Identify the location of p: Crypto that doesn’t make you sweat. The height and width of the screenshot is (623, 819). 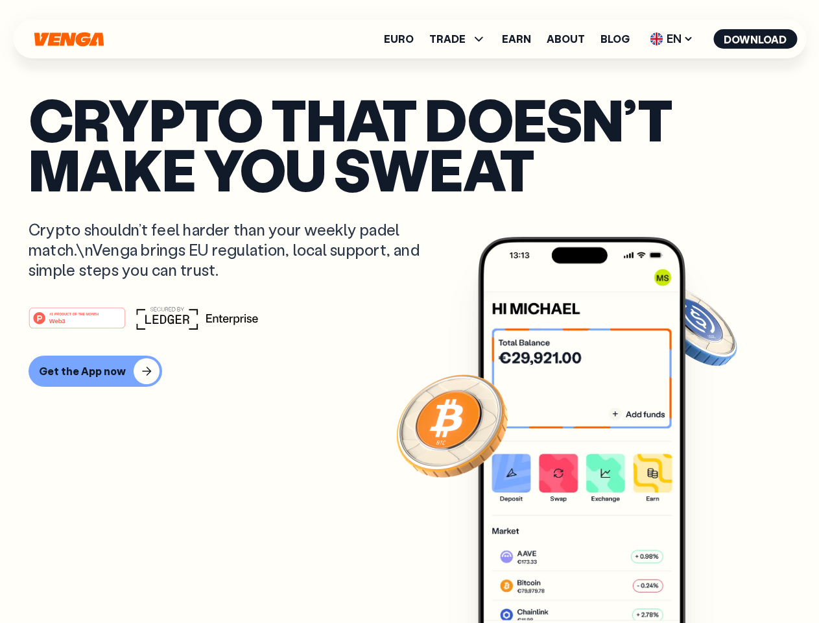
(409, 143).